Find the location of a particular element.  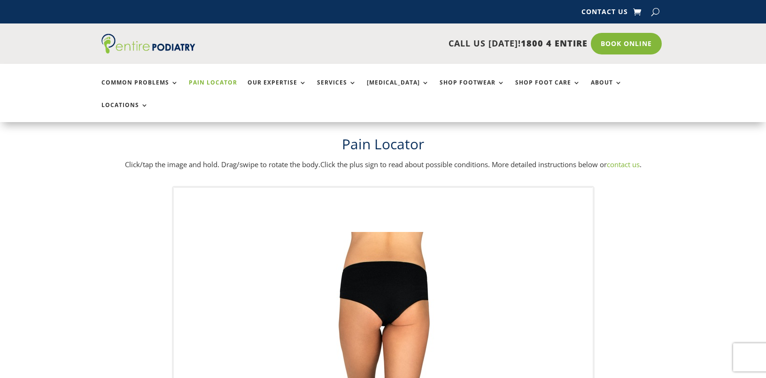

a: Shop Foot Care is located at coordinates (548, 89).